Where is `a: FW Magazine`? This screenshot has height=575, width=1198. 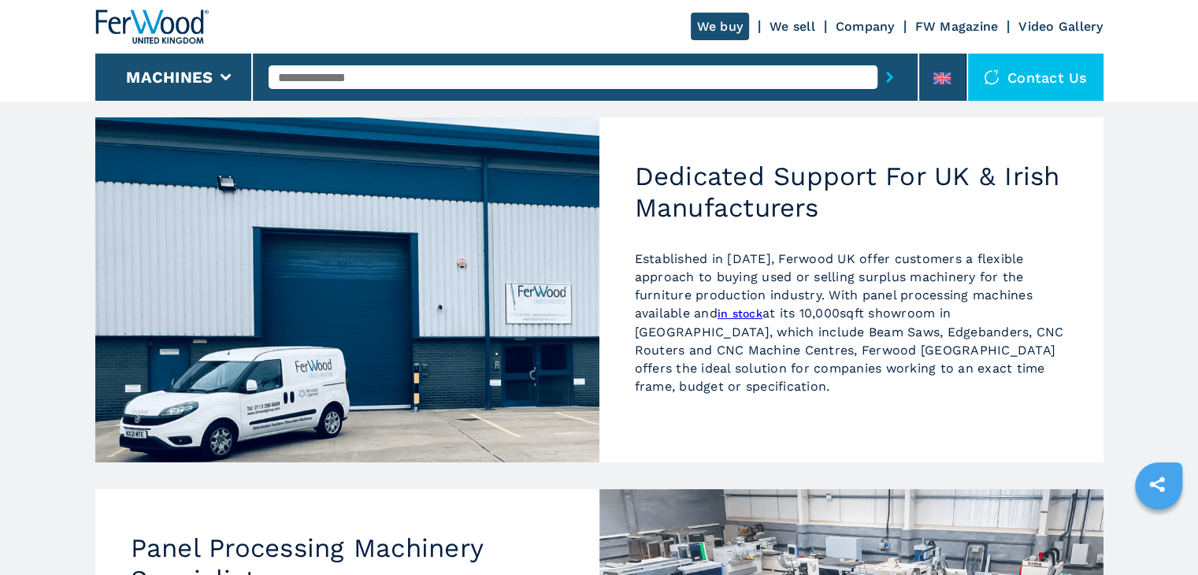
a: FW Magazine is located at coordinates (957, 26).